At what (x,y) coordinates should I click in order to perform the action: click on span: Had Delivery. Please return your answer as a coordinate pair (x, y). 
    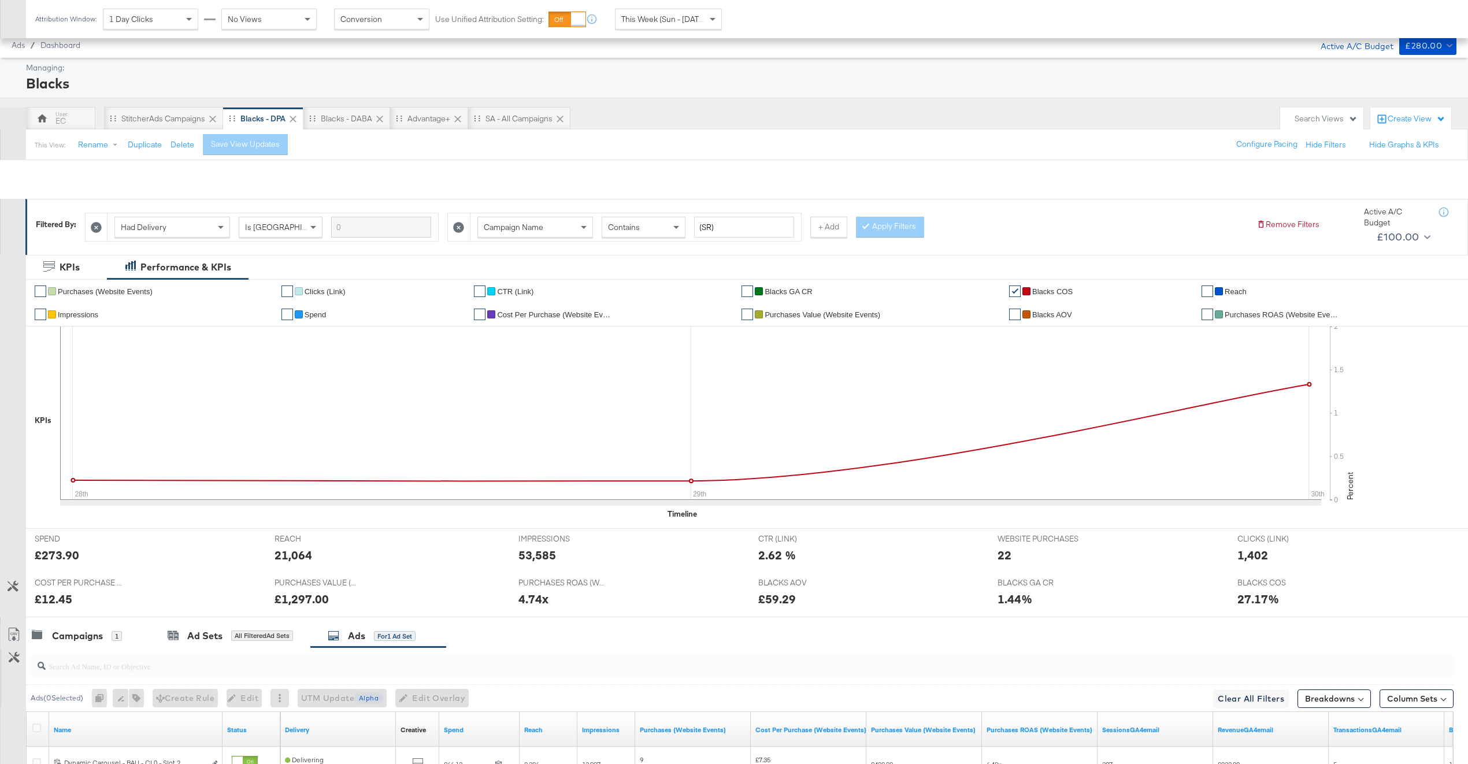
    Looking at the image, I should click on (143, 227).